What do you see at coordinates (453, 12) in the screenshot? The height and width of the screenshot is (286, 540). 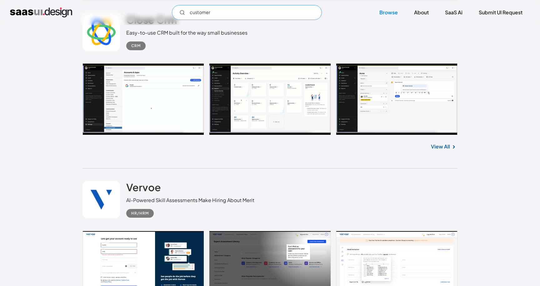 I see `a: SaaS Ai` at bounding box center [453, 12].